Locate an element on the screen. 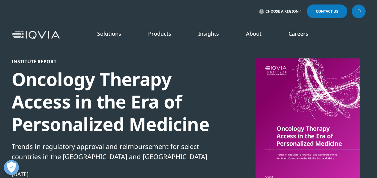 This screenshot has height=178, width=377. a: Solutions is located at coordinates (109, 34).